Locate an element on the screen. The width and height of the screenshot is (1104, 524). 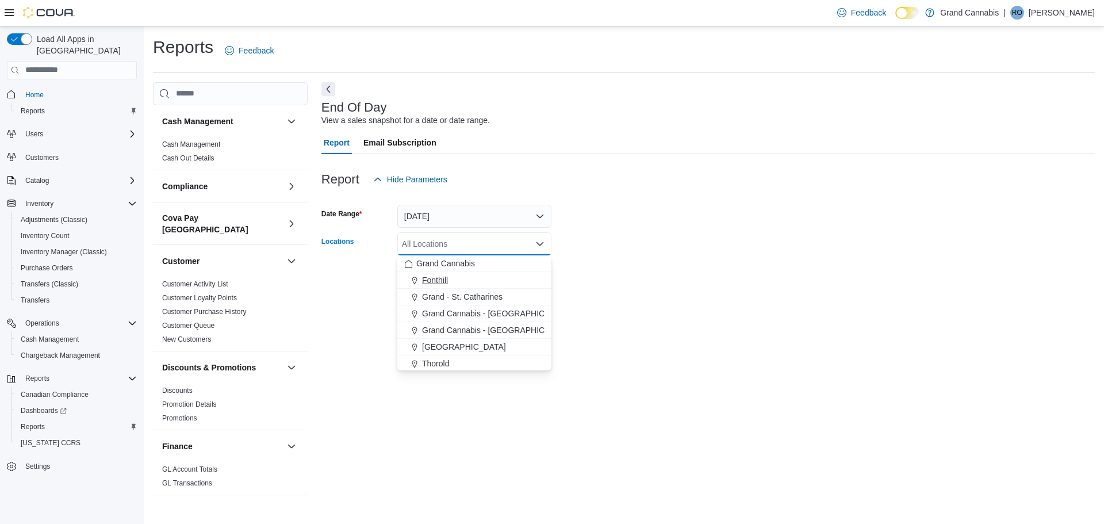
span: Email Subscription is located at coordinates (400, 143).